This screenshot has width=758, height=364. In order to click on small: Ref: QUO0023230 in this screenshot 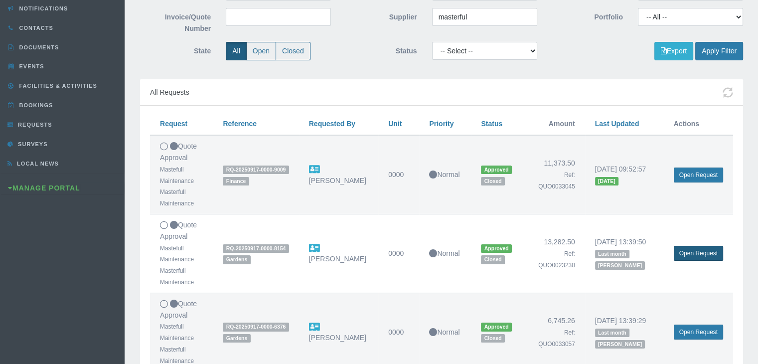, I will do `click(556, 259)`.